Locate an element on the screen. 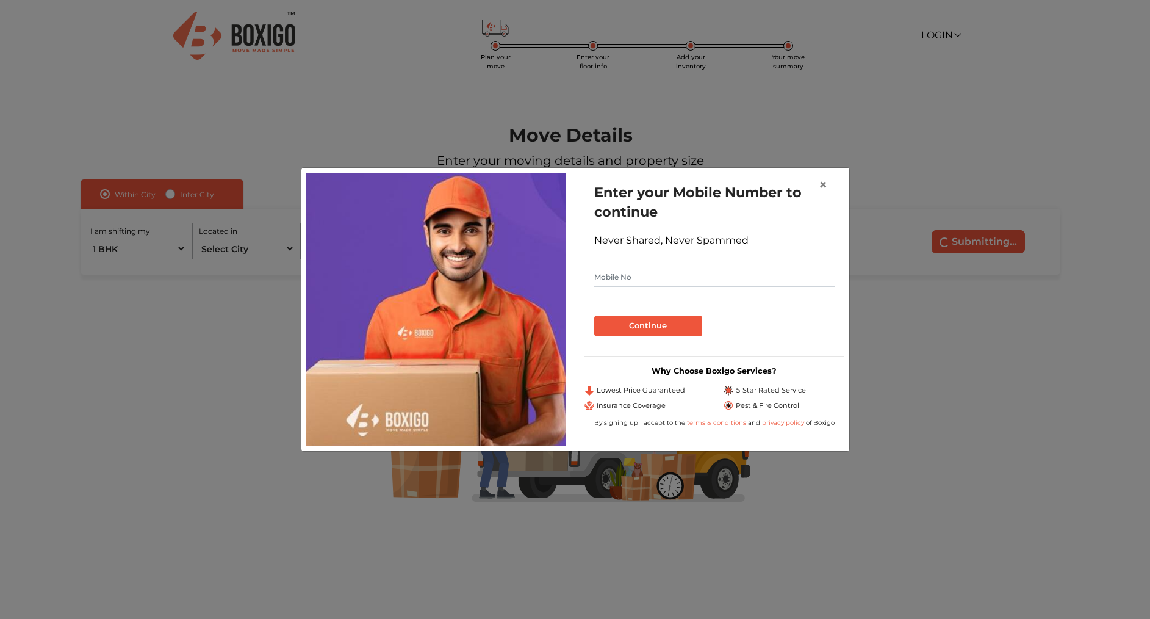  span: Pest & Fire Control is located at coordinates (768, 405).